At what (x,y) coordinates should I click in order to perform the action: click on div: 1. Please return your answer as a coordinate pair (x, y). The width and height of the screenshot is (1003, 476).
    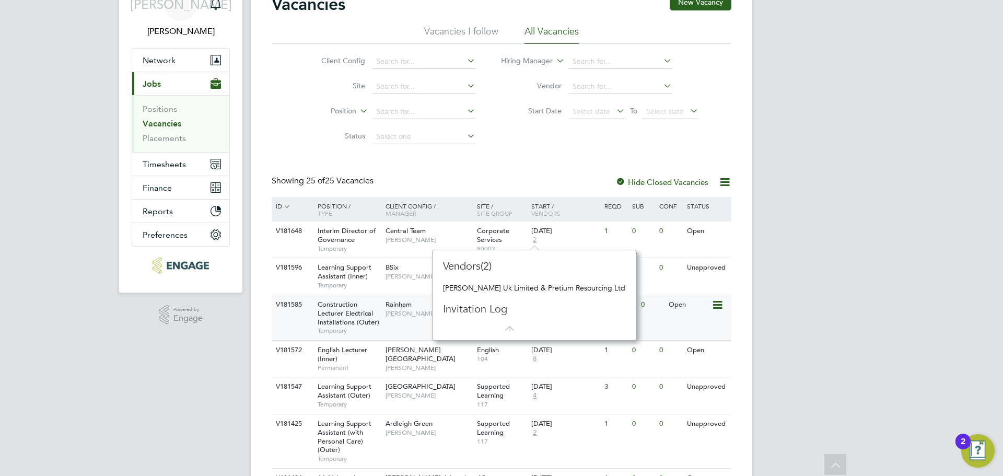
    Looking at the image, I should click on (615, 350).